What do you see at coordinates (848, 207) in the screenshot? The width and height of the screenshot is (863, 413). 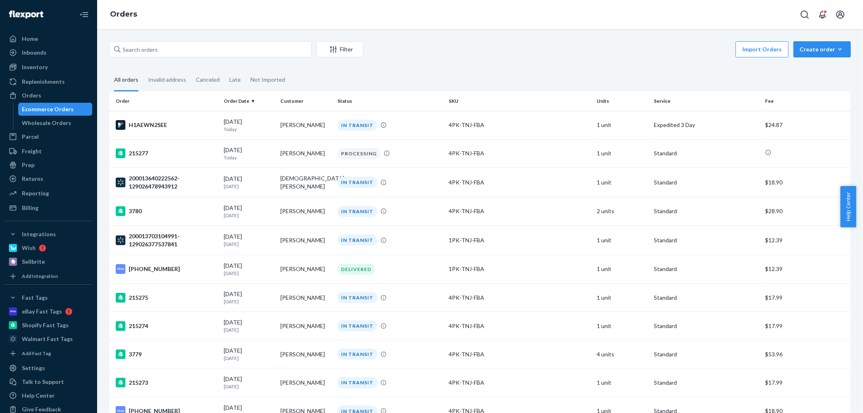 I see `button: Help Center` at bounding box center [848, 207].